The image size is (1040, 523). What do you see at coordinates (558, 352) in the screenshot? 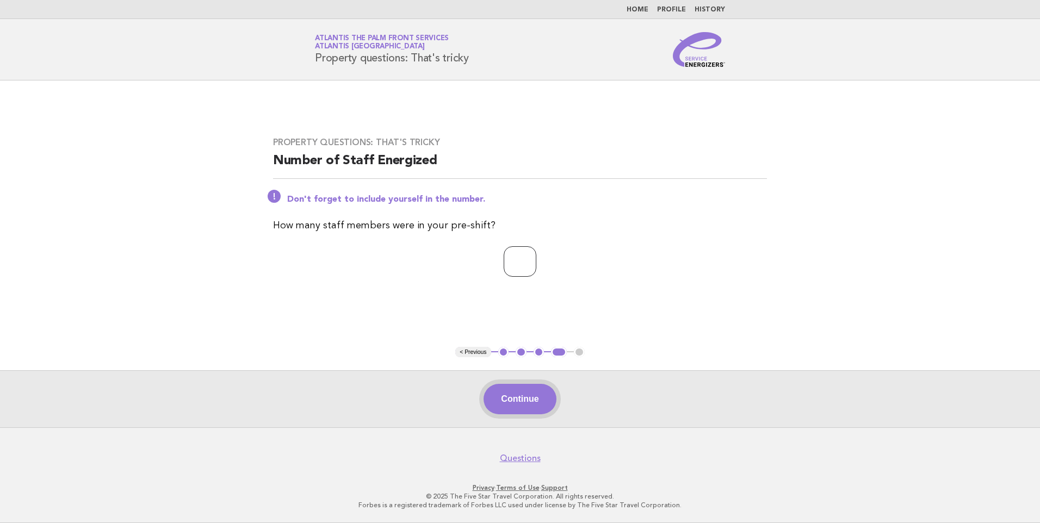
I see `button: 4` at bounding box center [558, 352].